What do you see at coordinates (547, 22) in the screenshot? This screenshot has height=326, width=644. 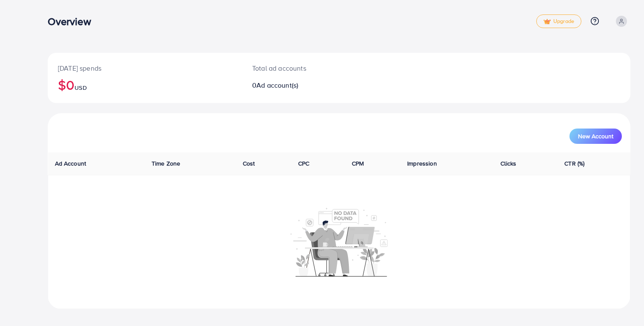 I see `img: tick` at bounding box center [547, 22].